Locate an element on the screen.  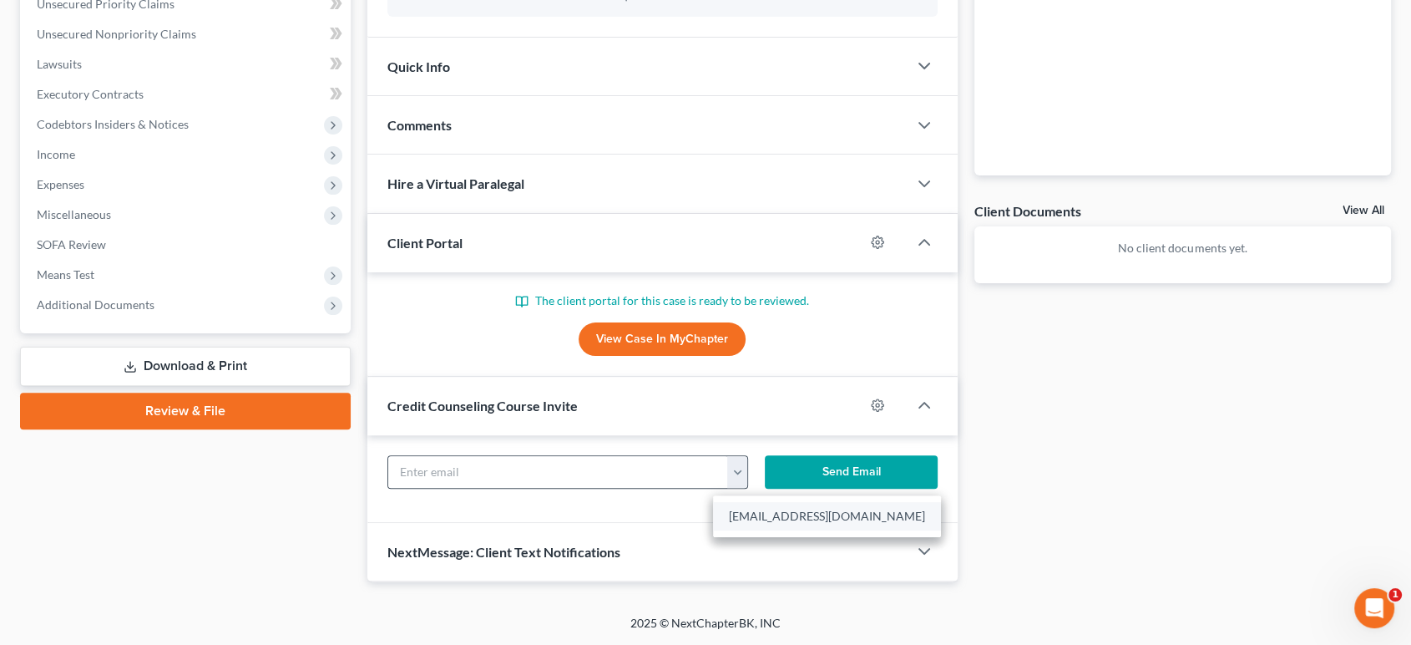
p: The client portal for this case is ready to be reviewed. is located at coordinates (662, 301).